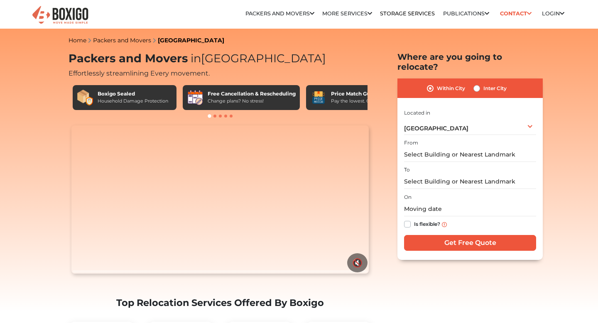 The width and height of the screenshot is (598, 323). What do you see at coordinates (408, 197) in the screenshot?
I see `label: On` at bounding box center [408, 197].